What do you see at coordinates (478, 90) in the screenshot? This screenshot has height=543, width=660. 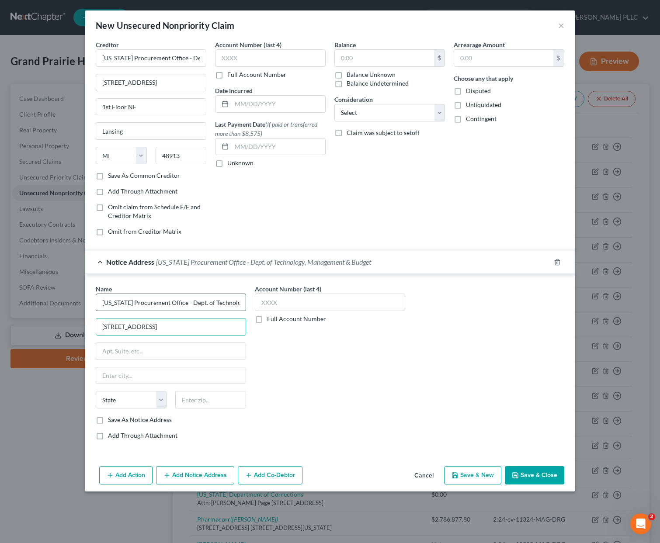 I see `span: Disputed` at bounding box center [478, 90].